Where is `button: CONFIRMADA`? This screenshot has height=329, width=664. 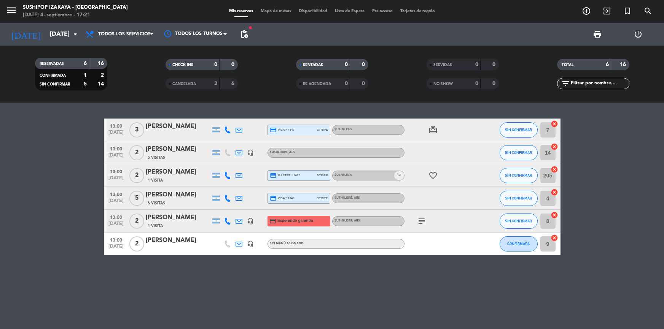
button: CONFIRMADA is located at coordinates (518, 244).